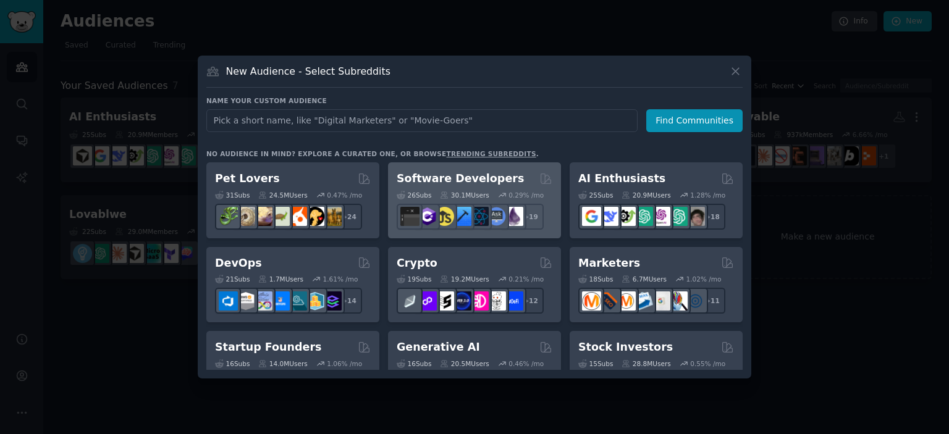 The width and height of the screenshot is (949, 434). What do you see at coordinates (464, 364) in the screenshot?
I see `div: 20.5M Users` at bounding box center [464, 364].